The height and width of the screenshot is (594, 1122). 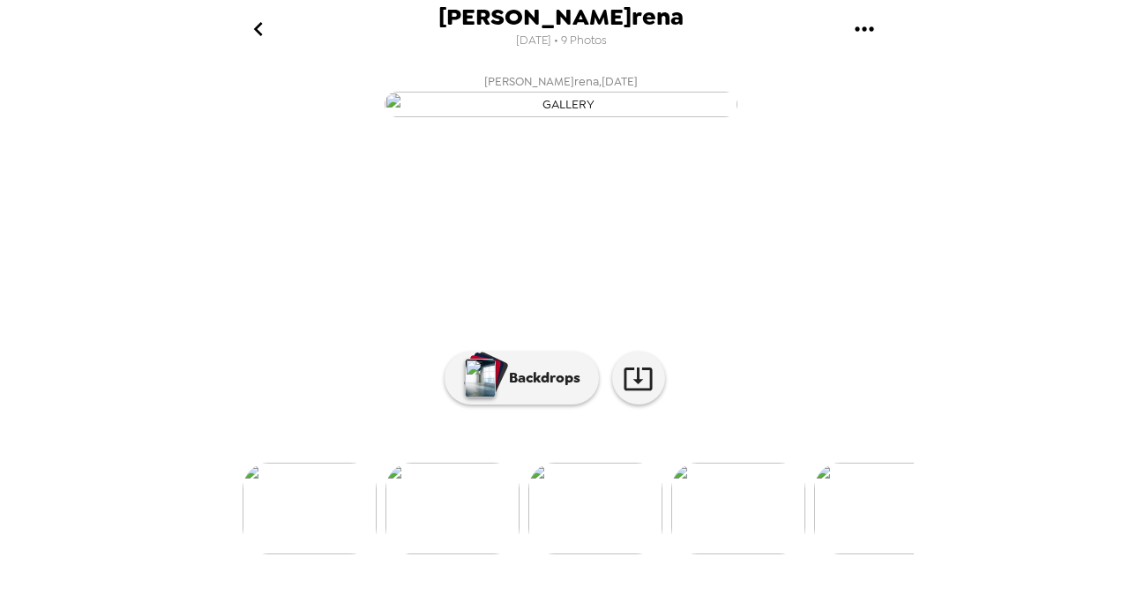 What do you see at coordinates (540, 378) in the screenshot?
I see `p: Backdrops` at bounding box center [540, 378].